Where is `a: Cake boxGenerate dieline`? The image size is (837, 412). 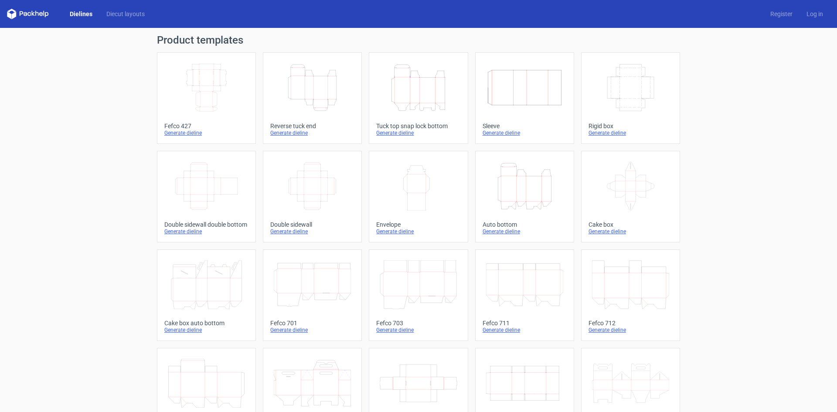 a: Cake boxGenerate dieline is located at coordinates (630, 197).